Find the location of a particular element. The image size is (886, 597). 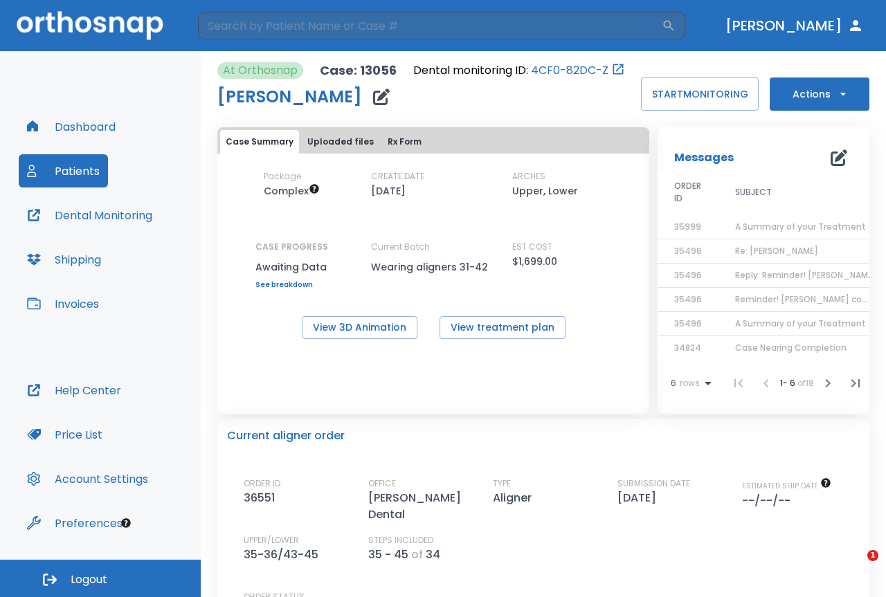

span: Up to 50 Steps (100 aligners) is located at coordinates (291, 191).